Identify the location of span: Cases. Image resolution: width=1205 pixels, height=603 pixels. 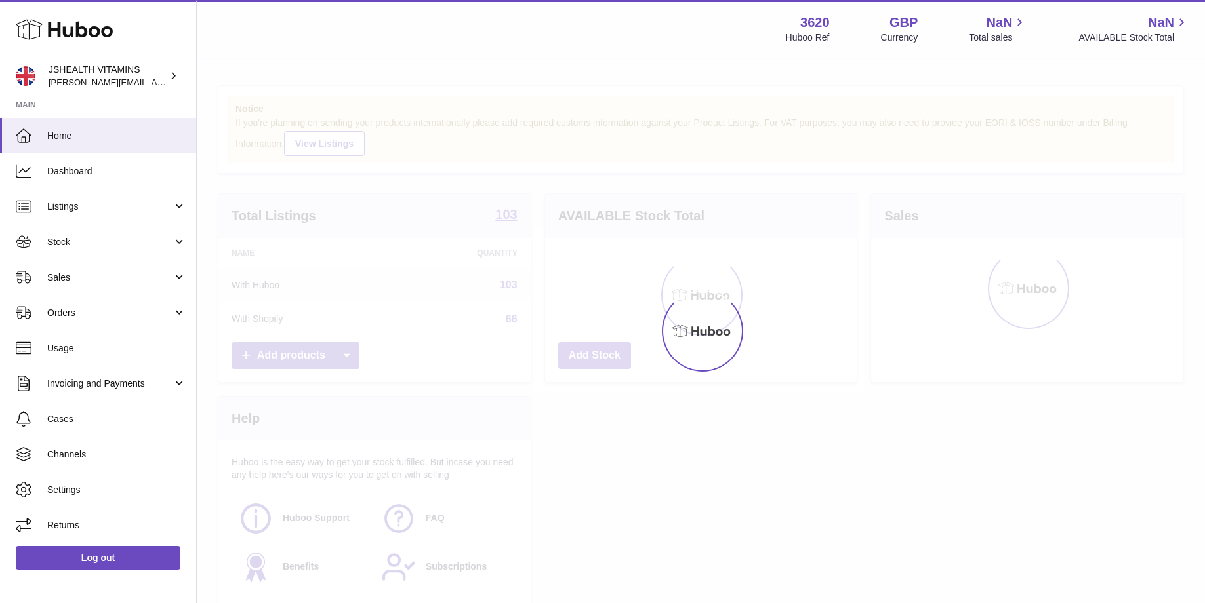
(117, 419).